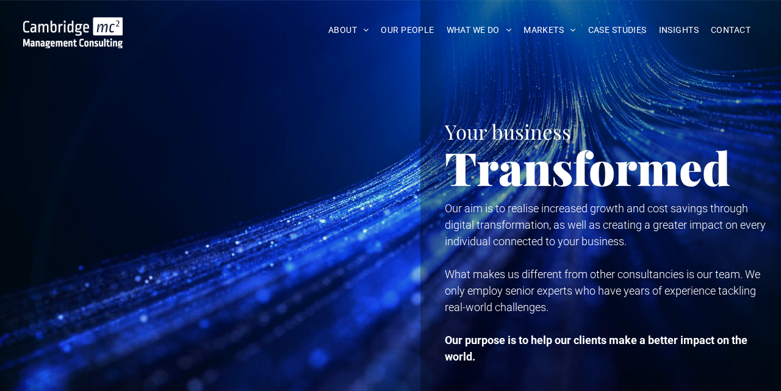 This screenshot has height=391, width=781. What do you see at coordinates (73, 32) in the screenshot?
I see `img: Cambridge MC Logo, digital transformation` at bounding box center [73, 32].